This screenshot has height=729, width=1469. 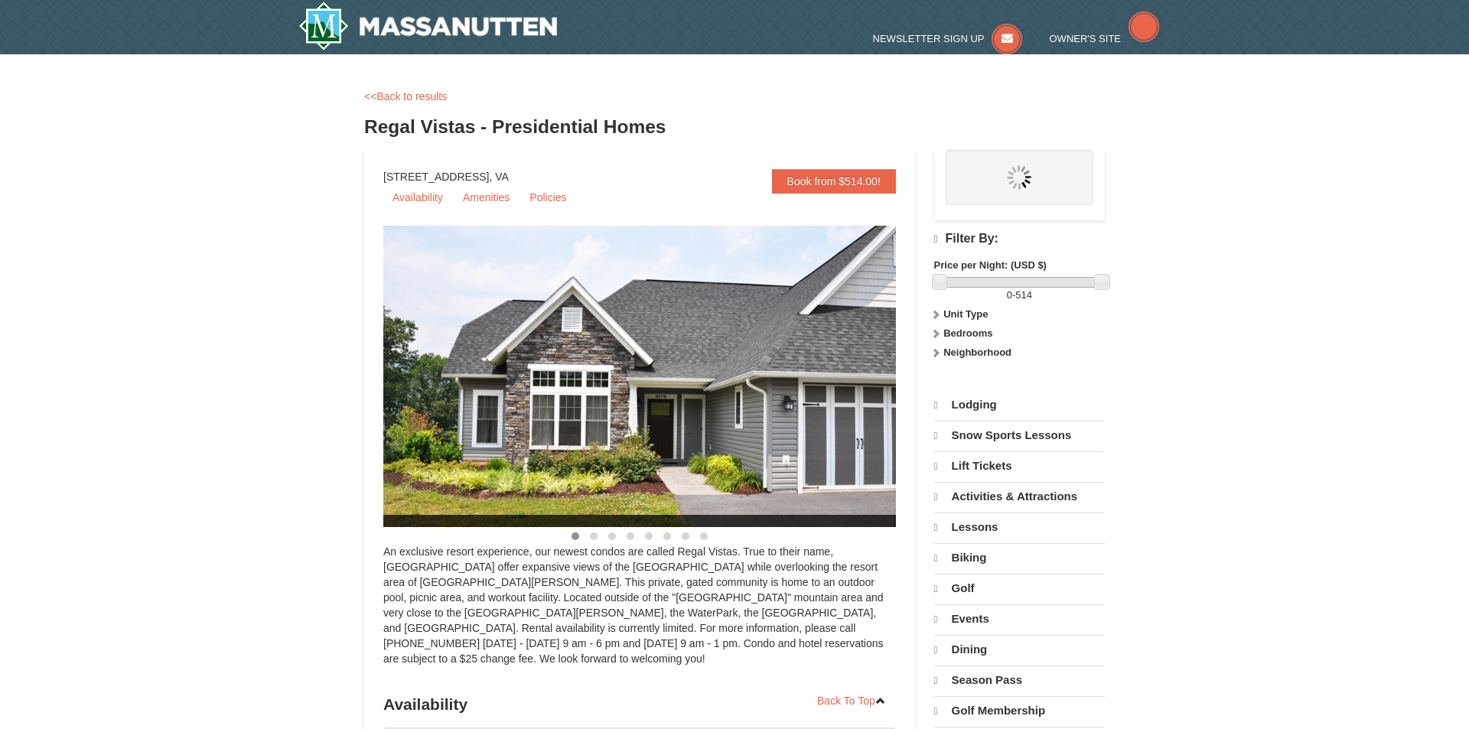 I want to click on a: Owner's Site, so click(x=1105, y=38).